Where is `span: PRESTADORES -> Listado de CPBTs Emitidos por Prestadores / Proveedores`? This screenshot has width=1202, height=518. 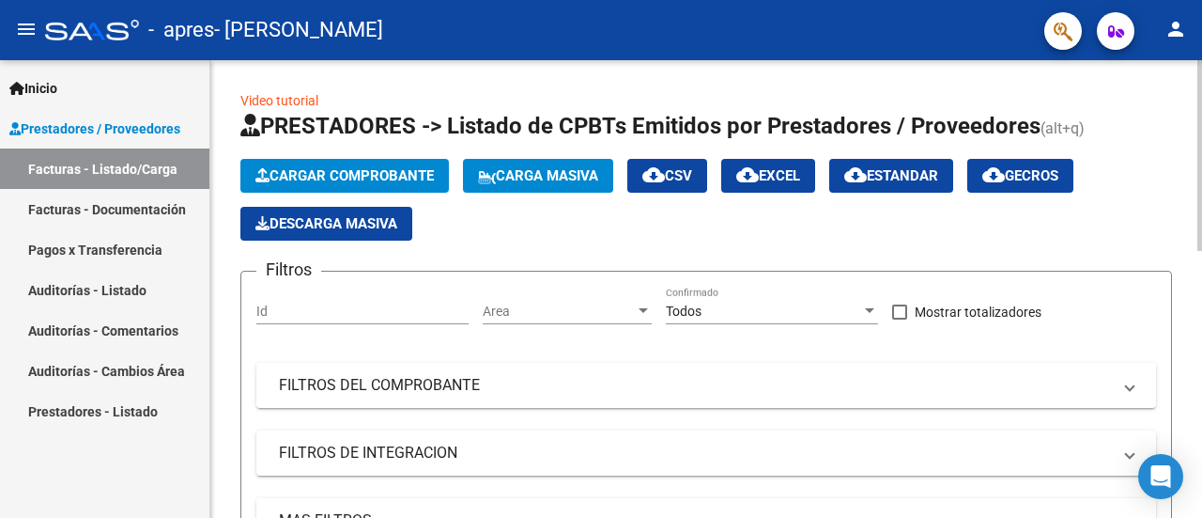 span: PRESTADORES -> Listado de CPBTs Emitidos por Prestadores / Proveedores is located at coordinates (641, 126).